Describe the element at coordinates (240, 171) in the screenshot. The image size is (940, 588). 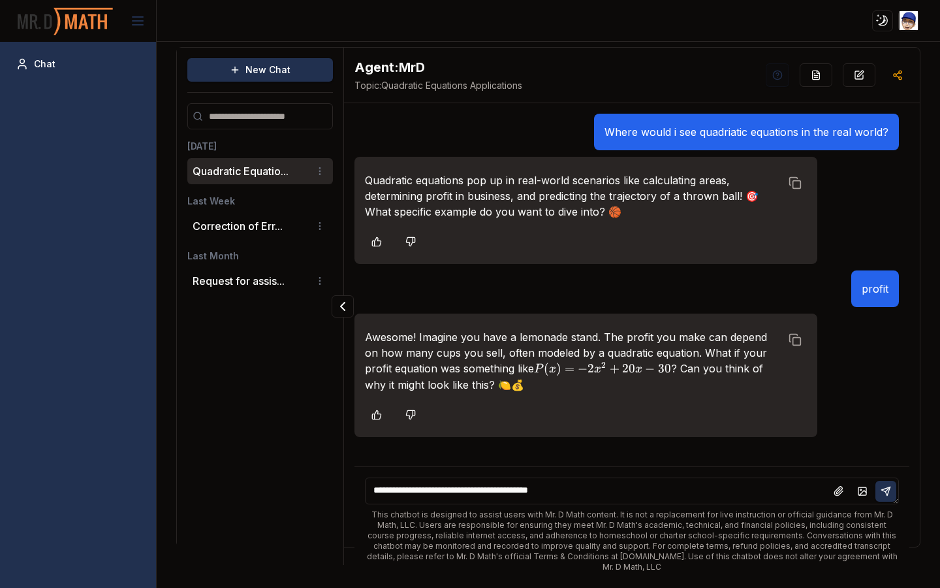
I see `button: Quadratic Equatio...` at that location.